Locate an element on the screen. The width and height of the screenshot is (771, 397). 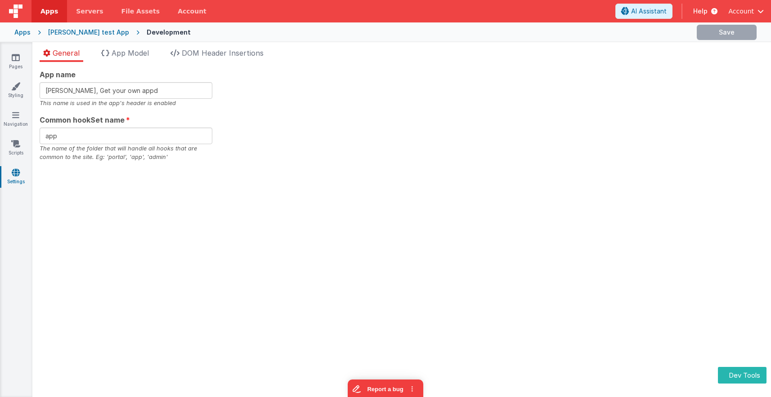
span: Servers is located at coordinates (89, 11).